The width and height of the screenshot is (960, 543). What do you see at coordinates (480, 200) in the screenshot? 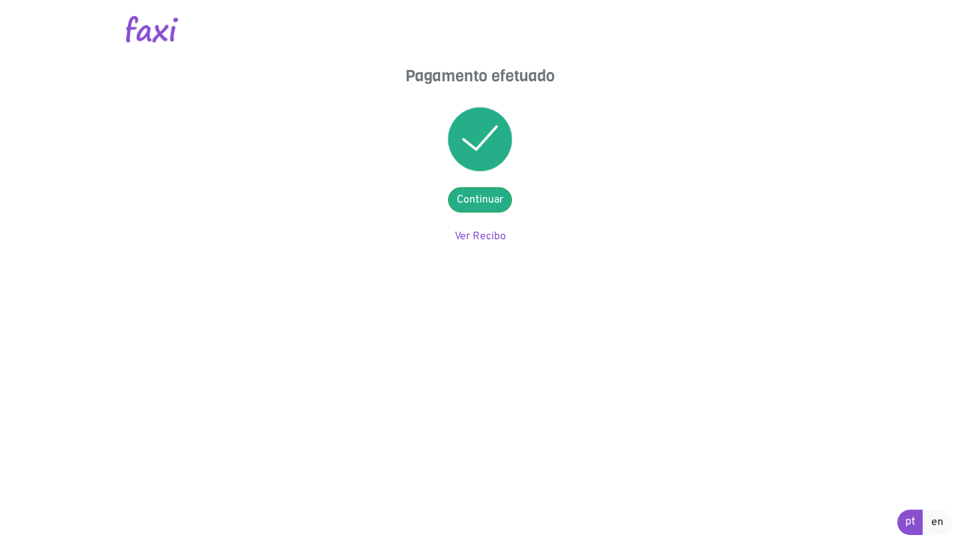
I see `a: Continuar` at bounding box center [480, 200].